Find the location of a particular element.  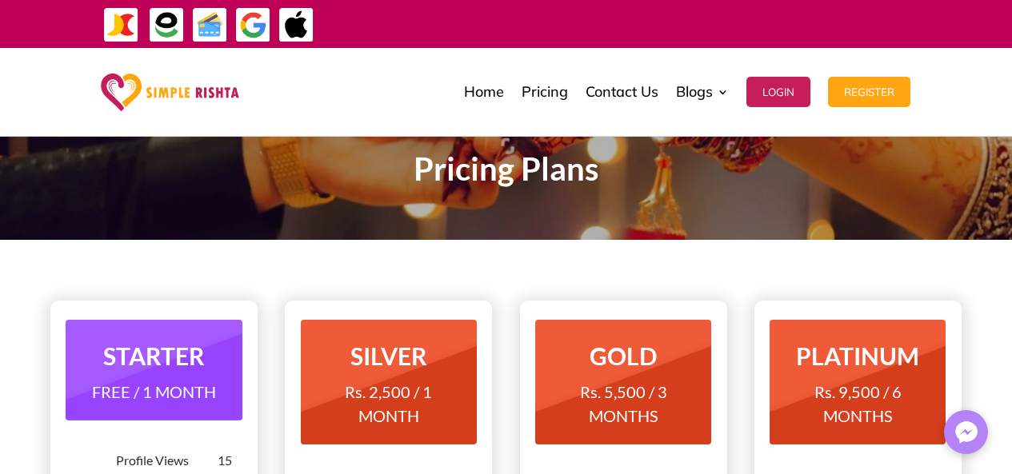

a: Contact Us is located at coordinates (622, 92).